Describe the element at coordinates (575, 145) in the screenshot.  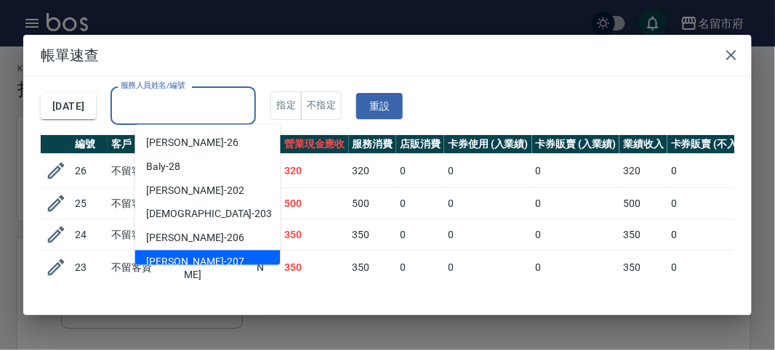
I see `th: 卡券販賣 (入業績)` at that location.